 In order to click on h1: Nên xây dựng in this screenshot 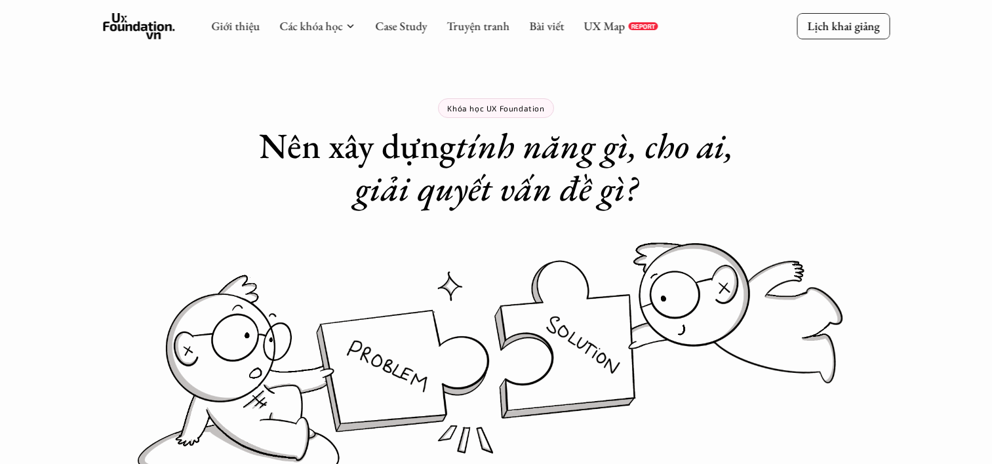, I will do `click(496, 167)`.